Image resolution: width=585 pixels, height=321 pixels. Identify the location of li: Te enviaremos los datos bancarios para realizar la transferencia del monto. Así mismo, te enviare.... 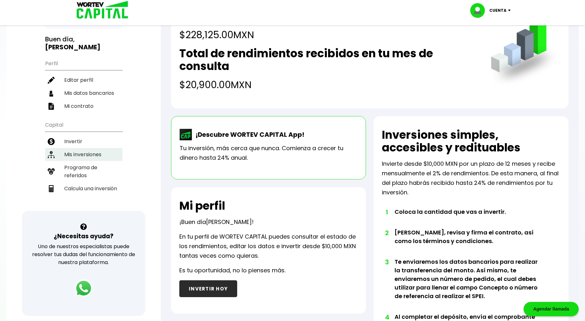
(468, 285).